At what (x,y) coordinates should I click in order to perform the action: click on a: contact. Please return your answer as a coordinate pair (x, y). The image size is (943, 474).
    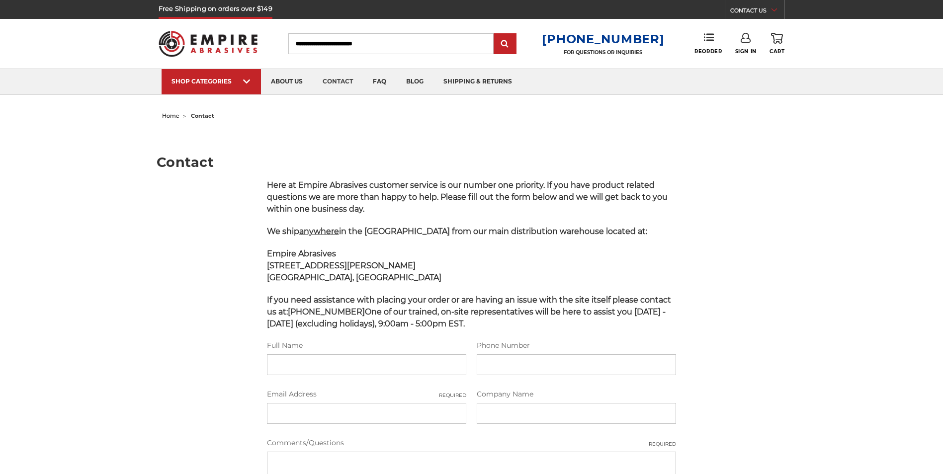
    Looking at the image, I should click on (338, 82).